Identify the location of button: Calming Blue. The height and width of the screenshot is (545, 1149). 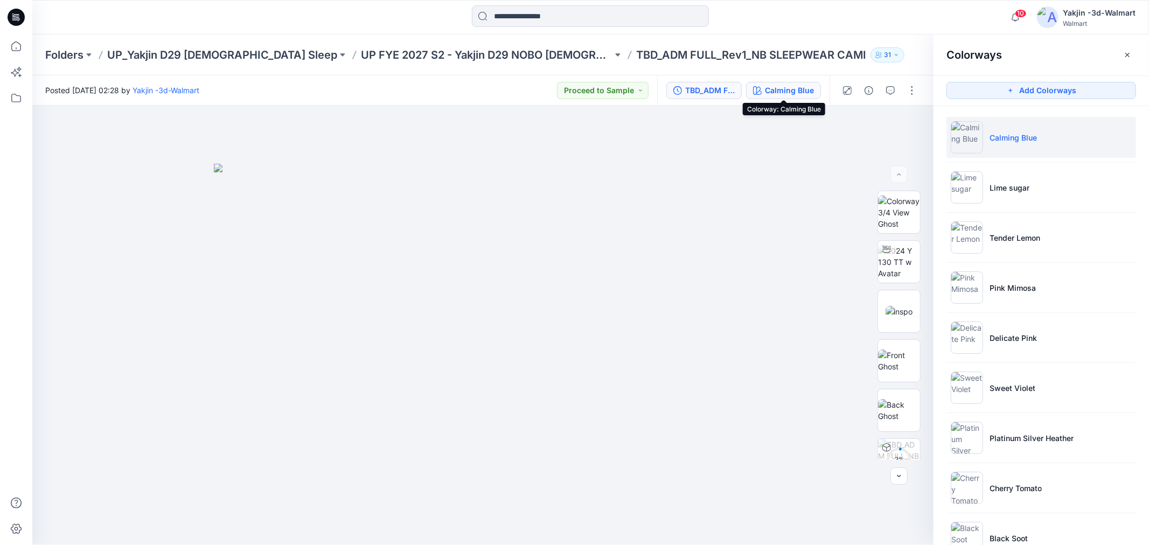
(783, 90).